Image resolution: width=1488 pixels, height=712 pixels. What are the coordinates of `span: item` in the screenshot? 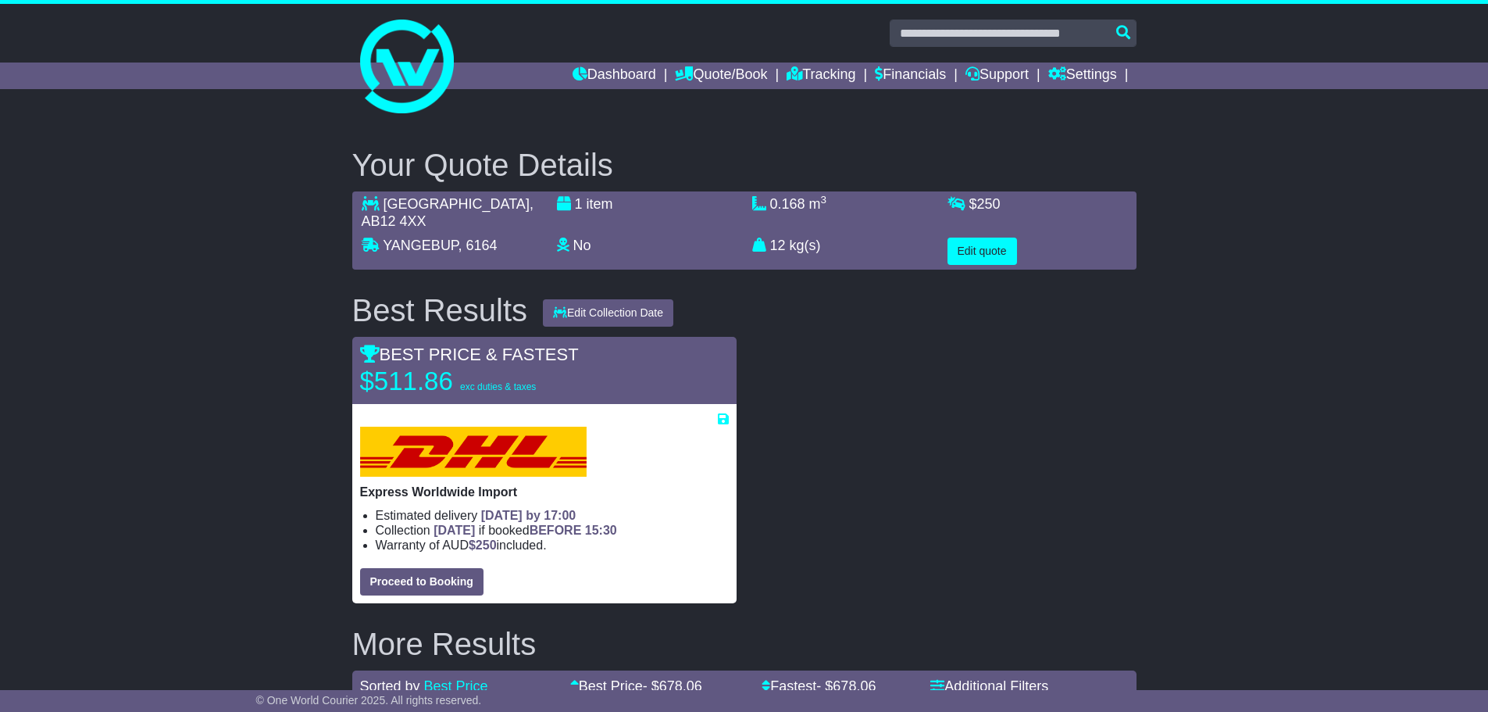 It's located at (600, 204).